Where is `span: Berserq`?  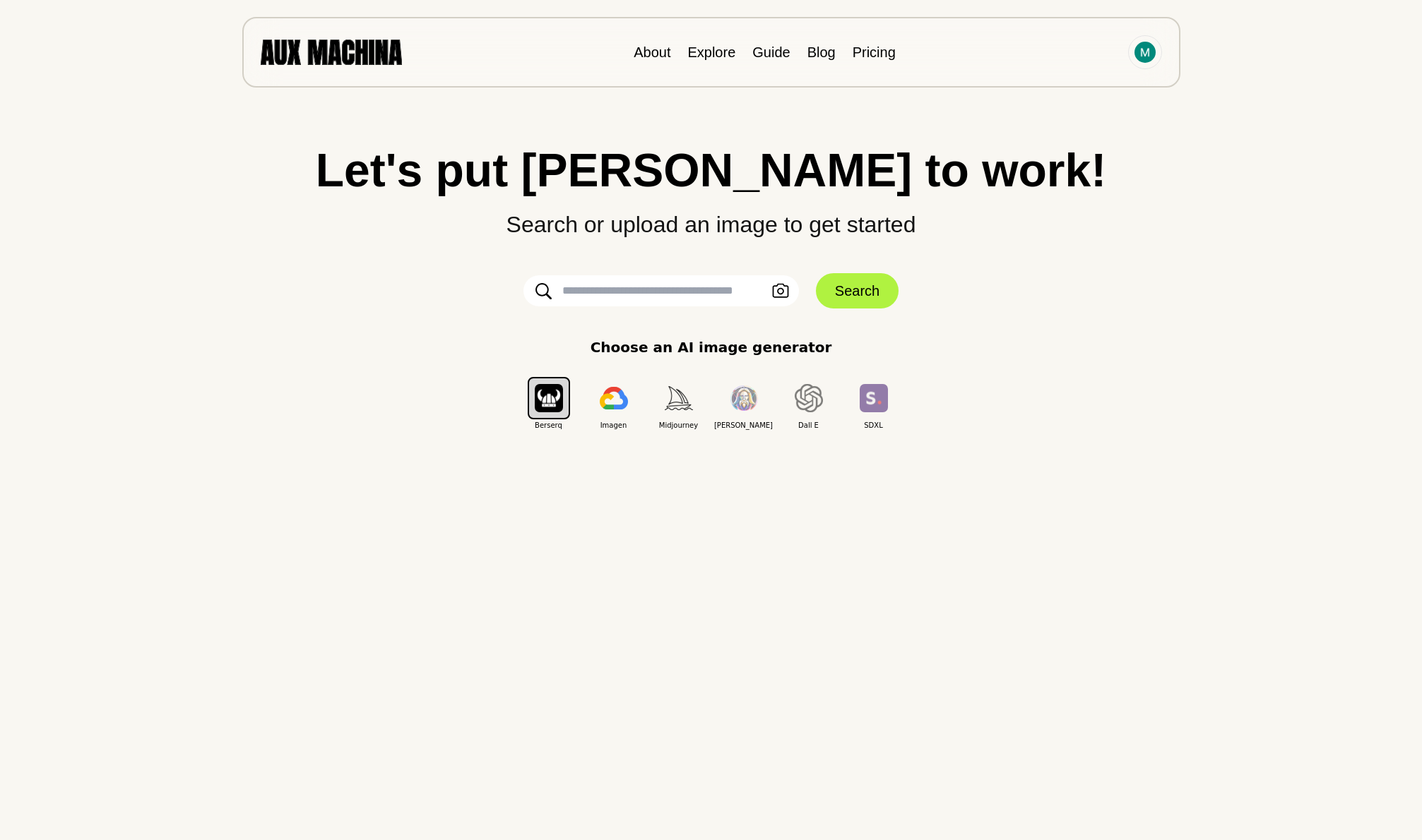
span: Berserq is located at coordinates (549, 425).